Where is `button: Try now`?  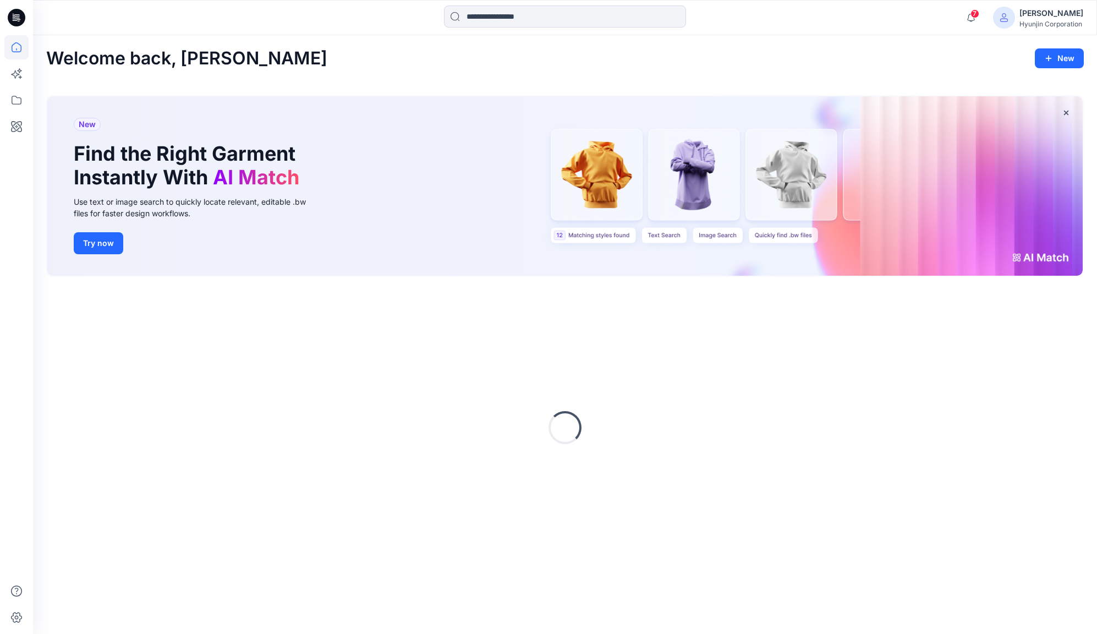 button: Try now is located at coordinates (98, 243).